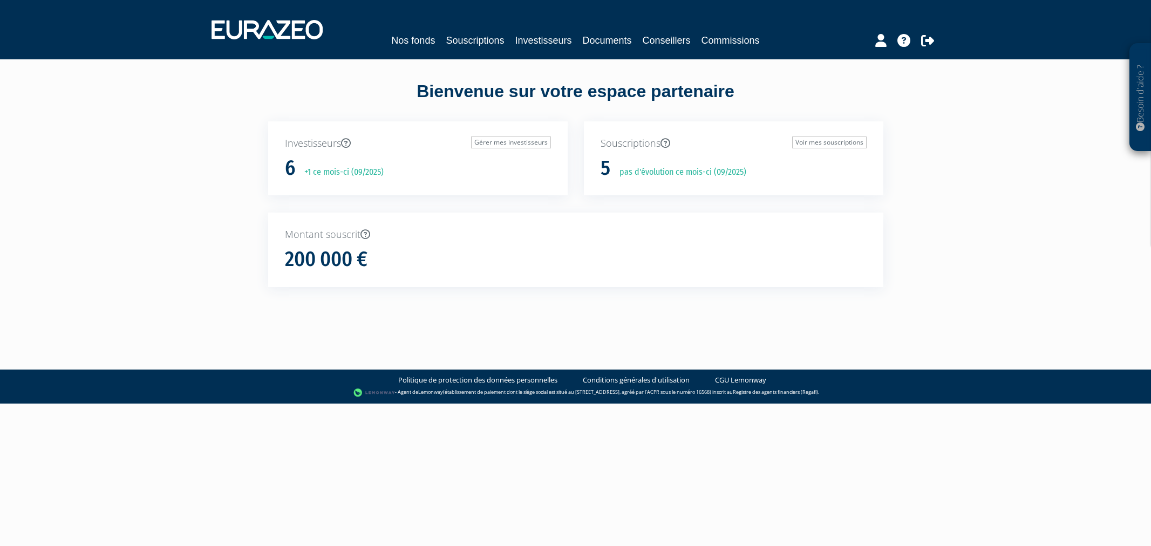 The width and height of the screenshot is (1151, 546). What do you see at coordinates (1140, 98) in the screenshot?
I see `p: Besoin d'aide ?` at bounding box center [1140, 98].